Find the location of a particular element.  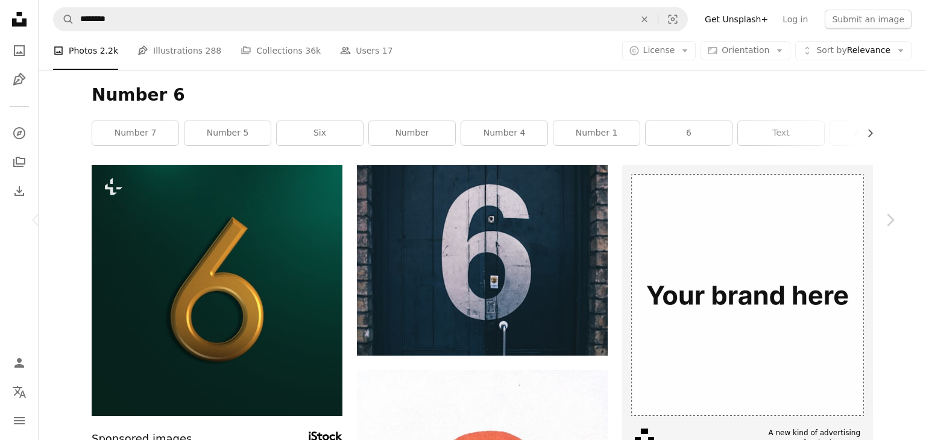

button: License is located at coordinates (659, 51).